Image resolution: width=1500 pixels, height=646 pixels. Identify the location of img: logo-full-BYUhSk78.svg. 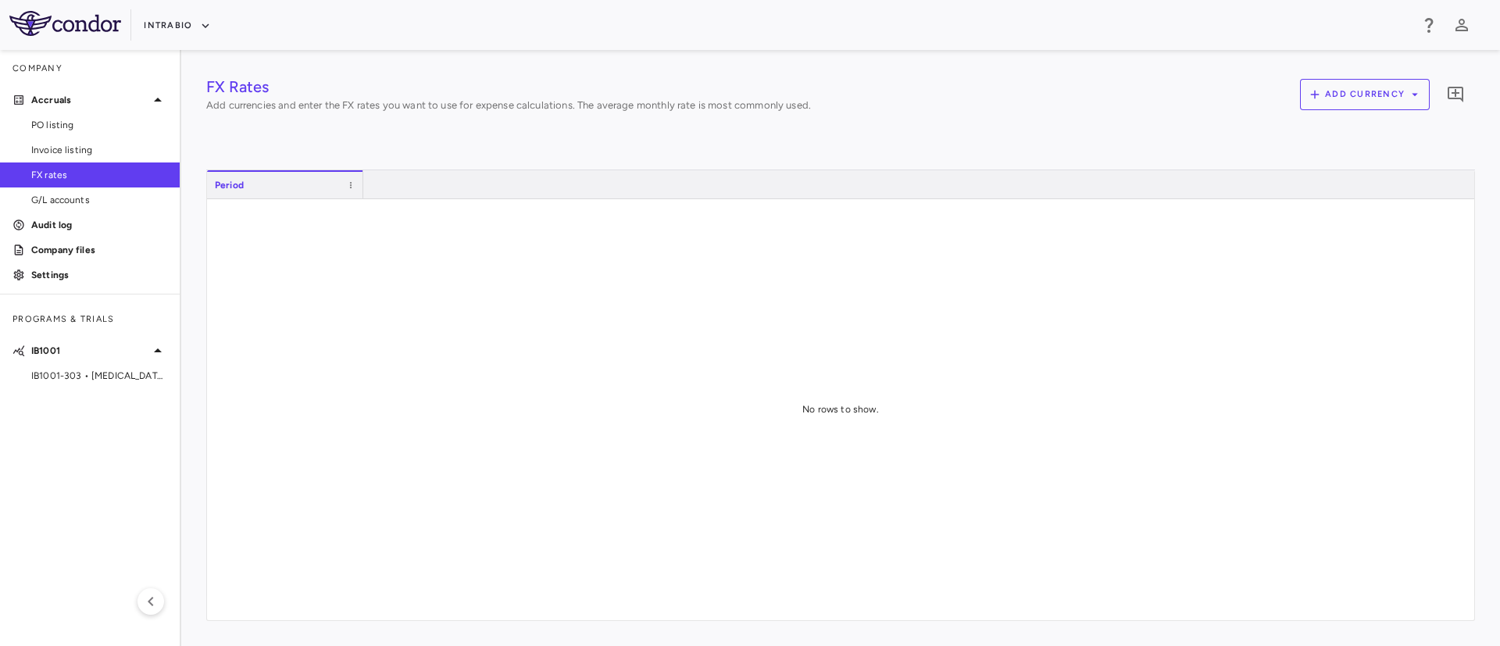
(65, 23).